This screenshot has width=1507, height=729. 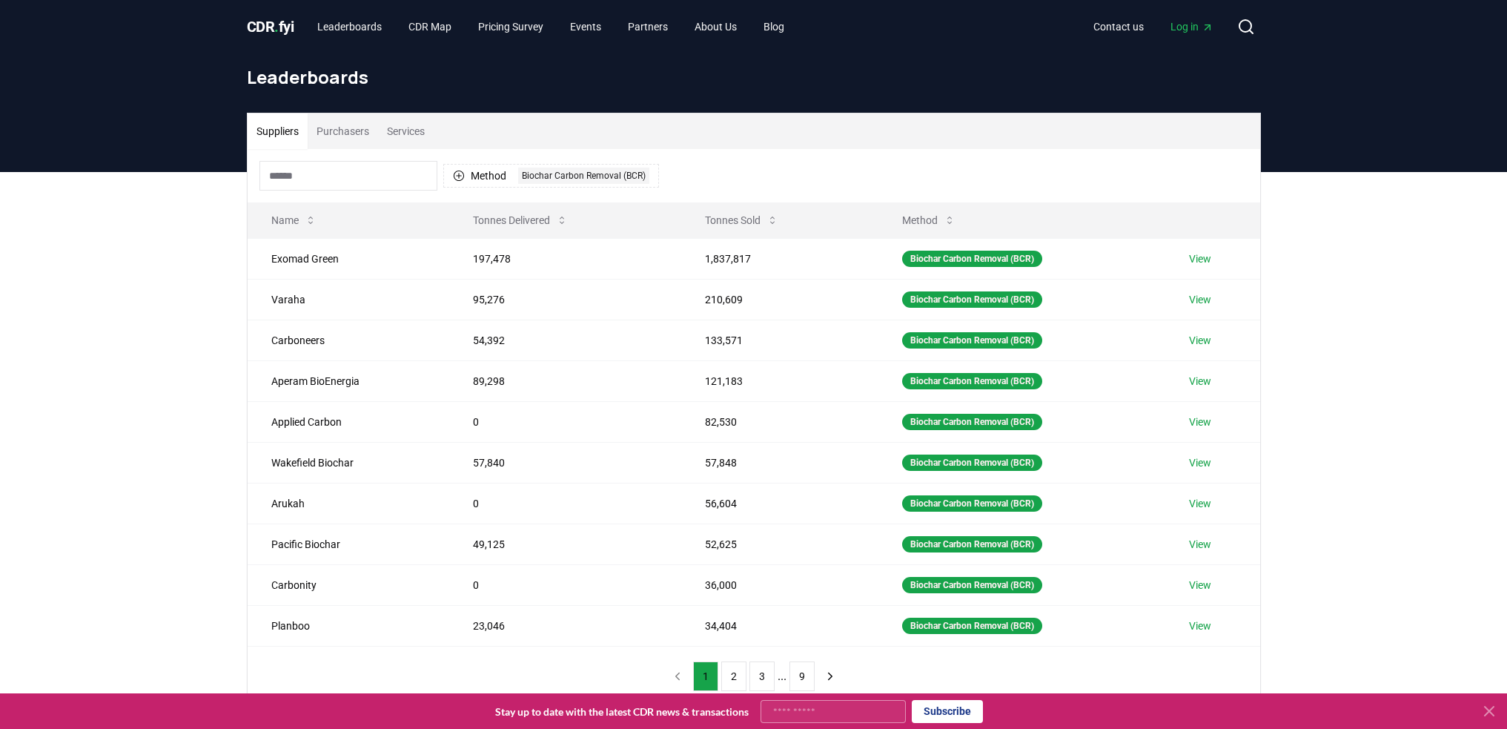 What do you see at coordinates (706, 676) in the screenshot?
I see `button: 1` at bounding box center [706, 676].